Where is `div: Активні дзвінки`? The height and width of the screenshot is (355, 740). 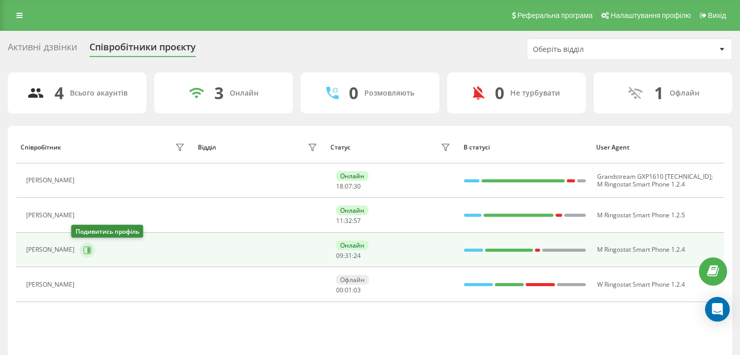
div: Активні дзвінки is located at coordinates (42, 49).